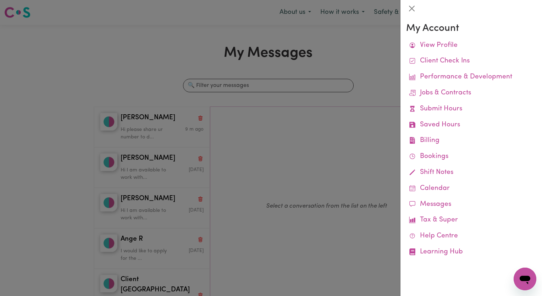  What do you see at coordinates (471, 156) in the screenshot?
I see `a: Bookings` at bounding box center [471, 156].